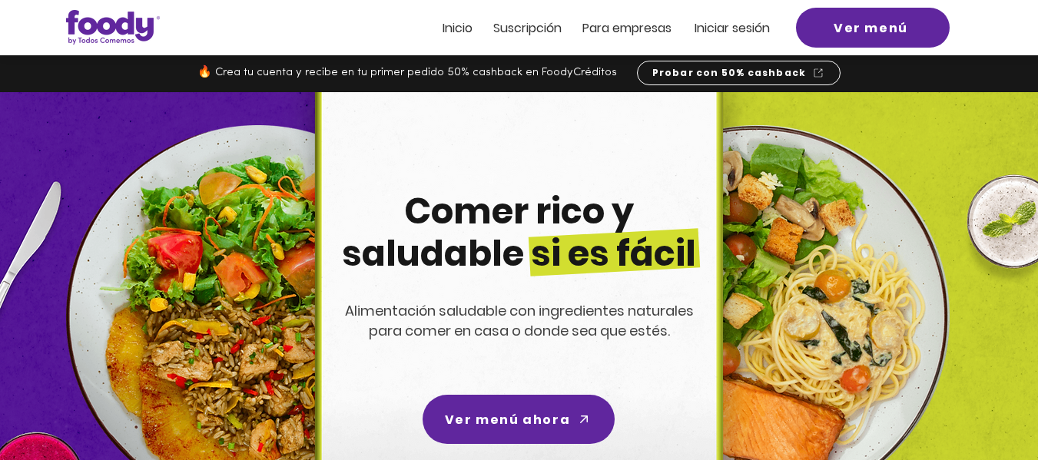 The height and width of the screenshot is (460, 1038). What do you see at coordinates (873, 28) in the screenshot?
I see `a: Ver menú` at bounding box center [873, 28].